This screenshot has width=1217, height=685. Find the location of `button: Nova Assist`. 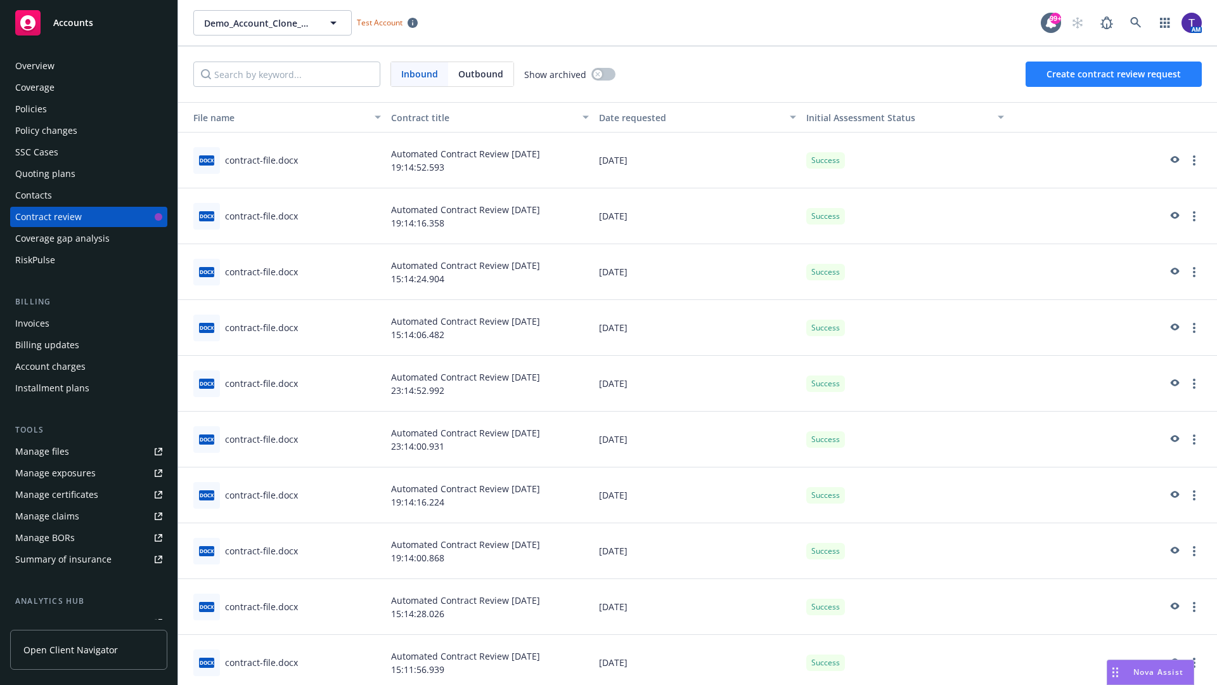

button: Nova Assist is located at coordinates (1151, 672).